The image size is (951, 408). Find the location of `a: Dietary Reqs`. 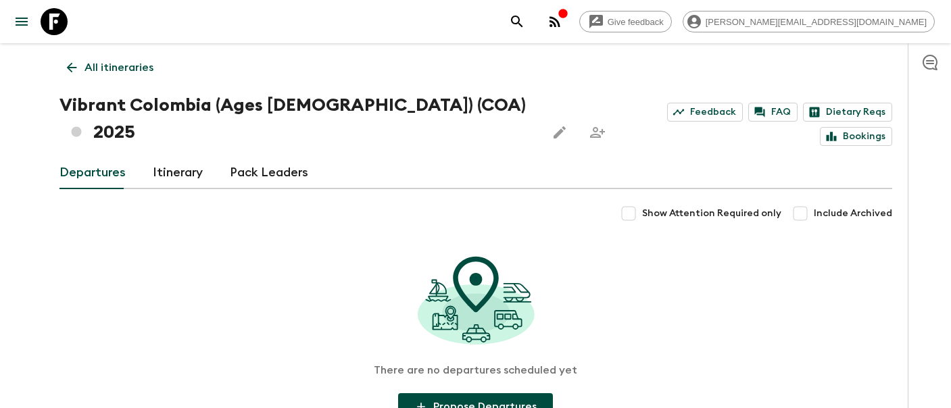

a: Dietary Reqs is located at coordinates (847, 112).